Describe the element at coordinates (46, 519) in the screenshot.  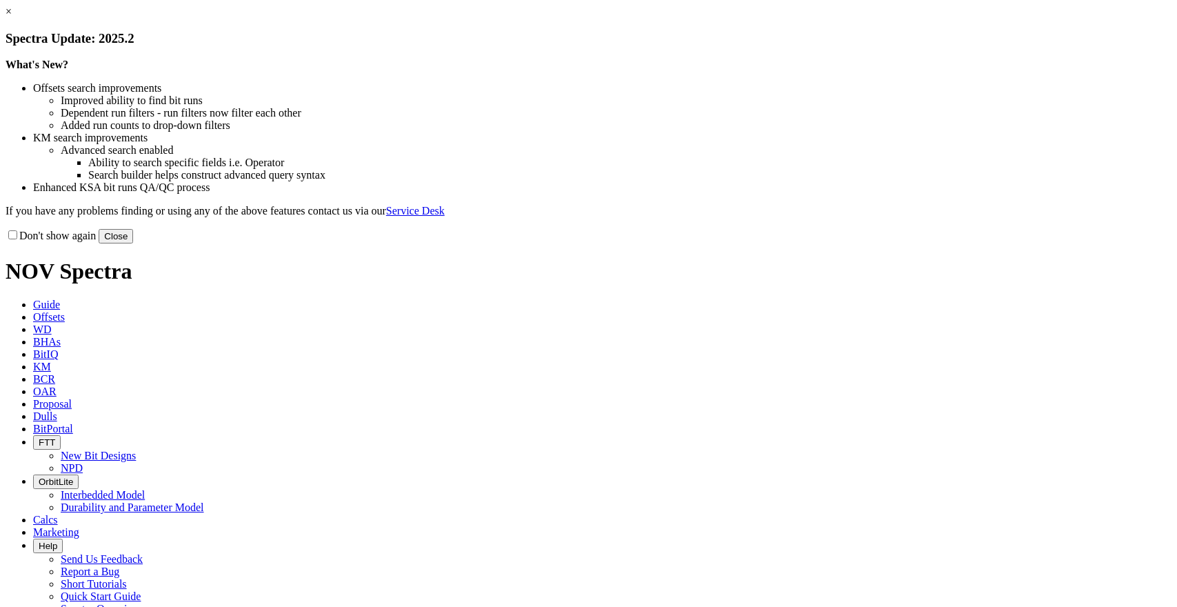
I see `span: Calcs` at that location.